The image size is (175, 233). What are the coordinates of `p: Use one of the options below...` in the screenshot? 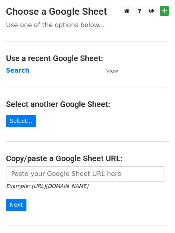 It's located at (87, 25).